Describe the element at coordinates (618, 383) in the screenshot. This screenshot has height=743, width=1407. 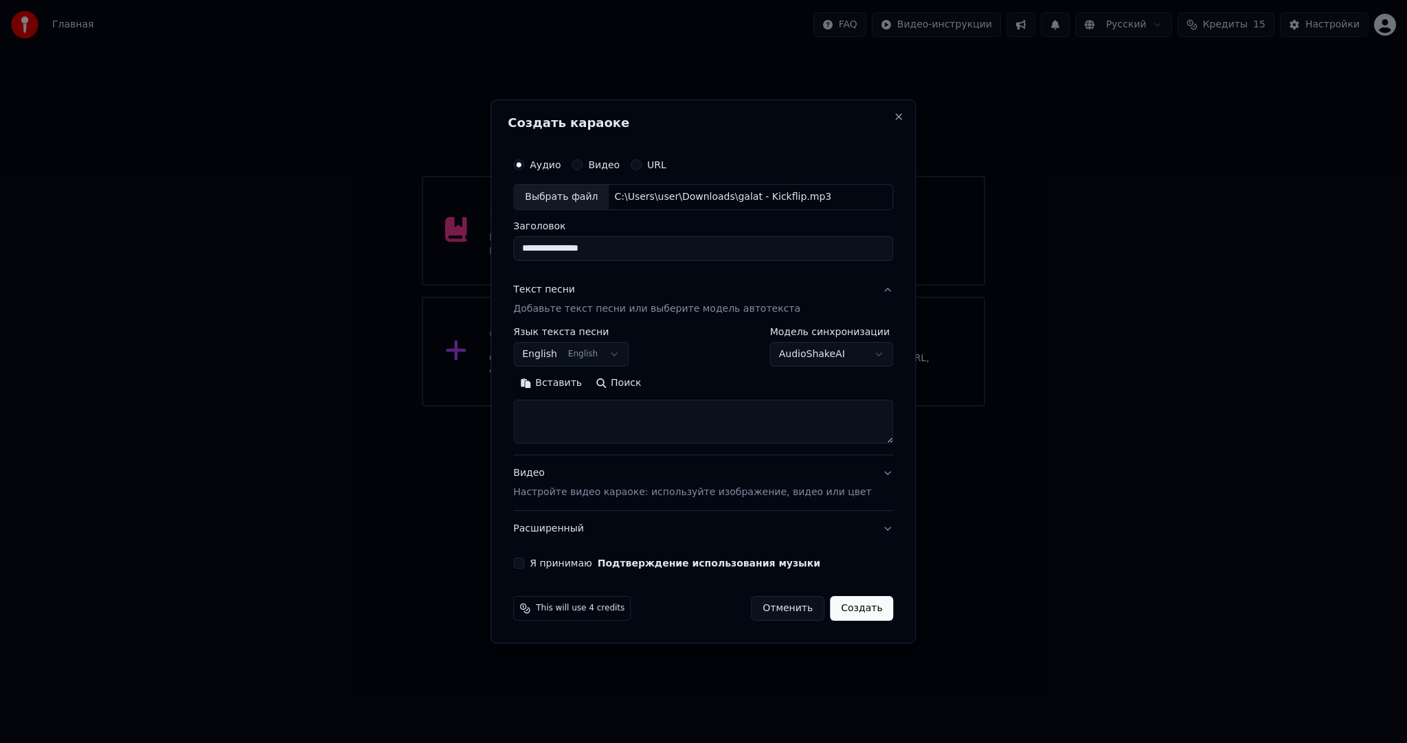
I see `button: Поиск` at that location.